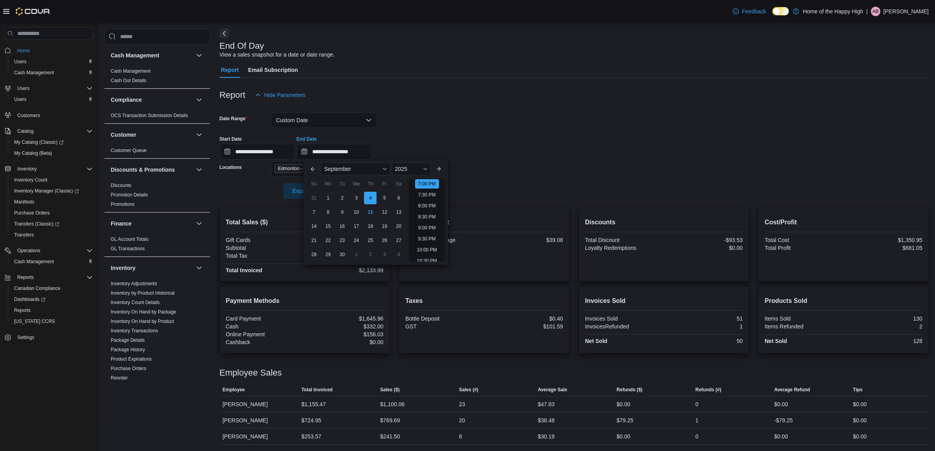 The width and height of the screenshot is (935, 451). What do you see at coordinates (317, 390) in the screenshot?
I see `span: Total Invoiced` at bounding box center [317, 390].